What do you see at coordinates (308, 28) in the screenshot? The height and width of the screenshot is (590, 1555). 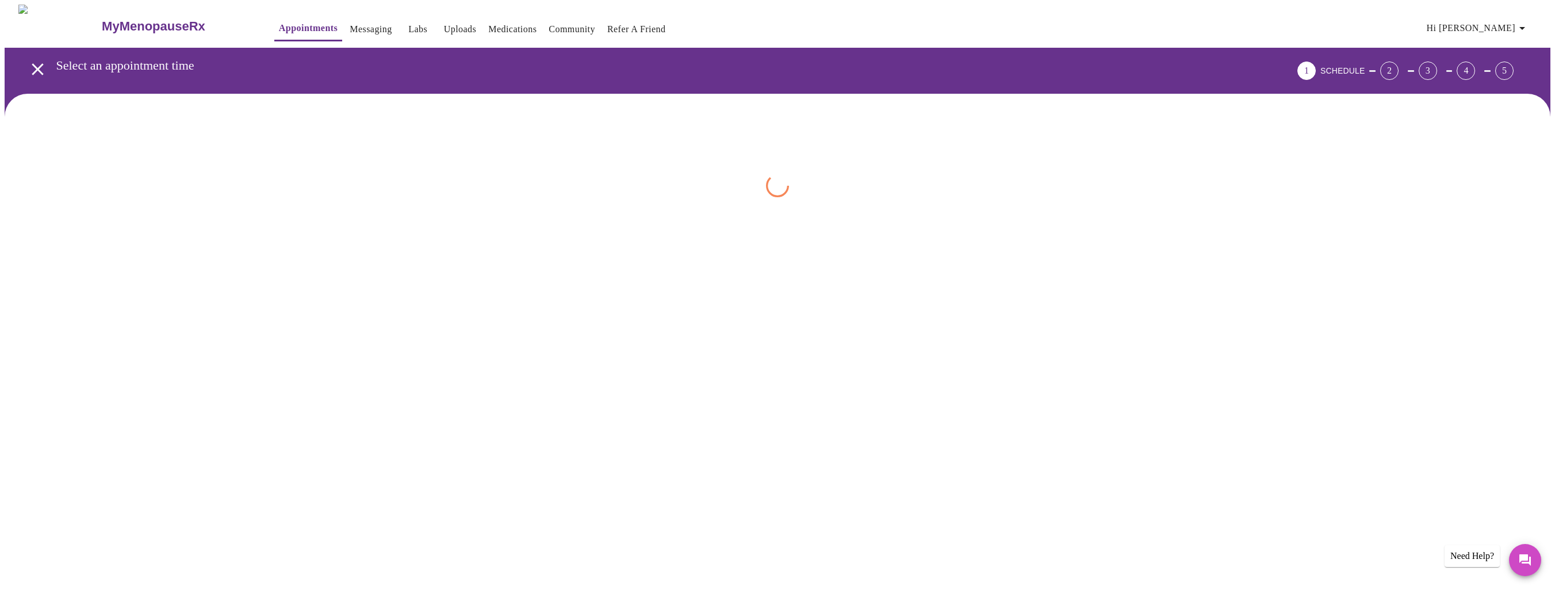 I see `a: Appointments` at bounding box center [308, 28].